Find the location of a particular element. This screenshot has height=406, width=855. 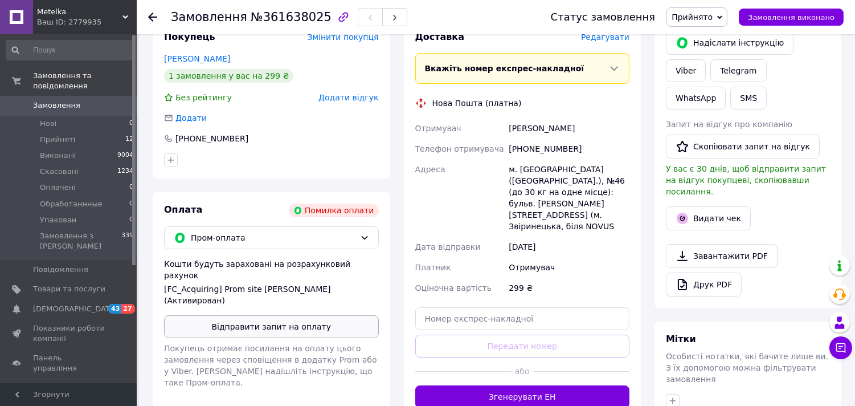

div: Помилка оплати is located at coordinates (334, 210).